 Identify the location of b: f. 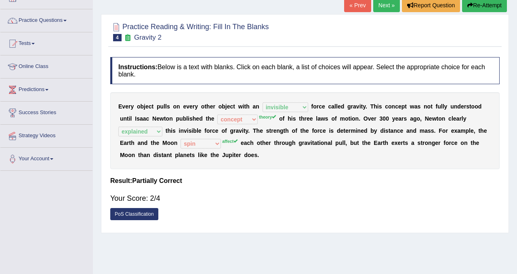
(336, 118).